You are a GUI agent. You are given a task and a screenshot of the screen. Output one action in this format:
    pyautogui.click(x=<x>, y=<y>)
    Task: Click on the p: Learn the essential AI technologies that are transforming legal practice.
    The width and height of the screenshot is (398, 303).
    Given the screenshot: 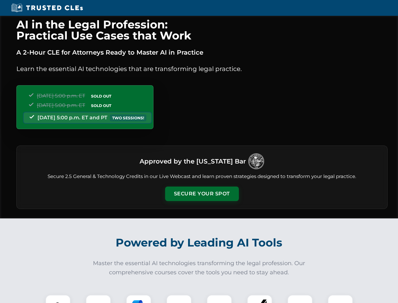 What is the action you would take?
    pyautogui.click(x=202, y=69)
    